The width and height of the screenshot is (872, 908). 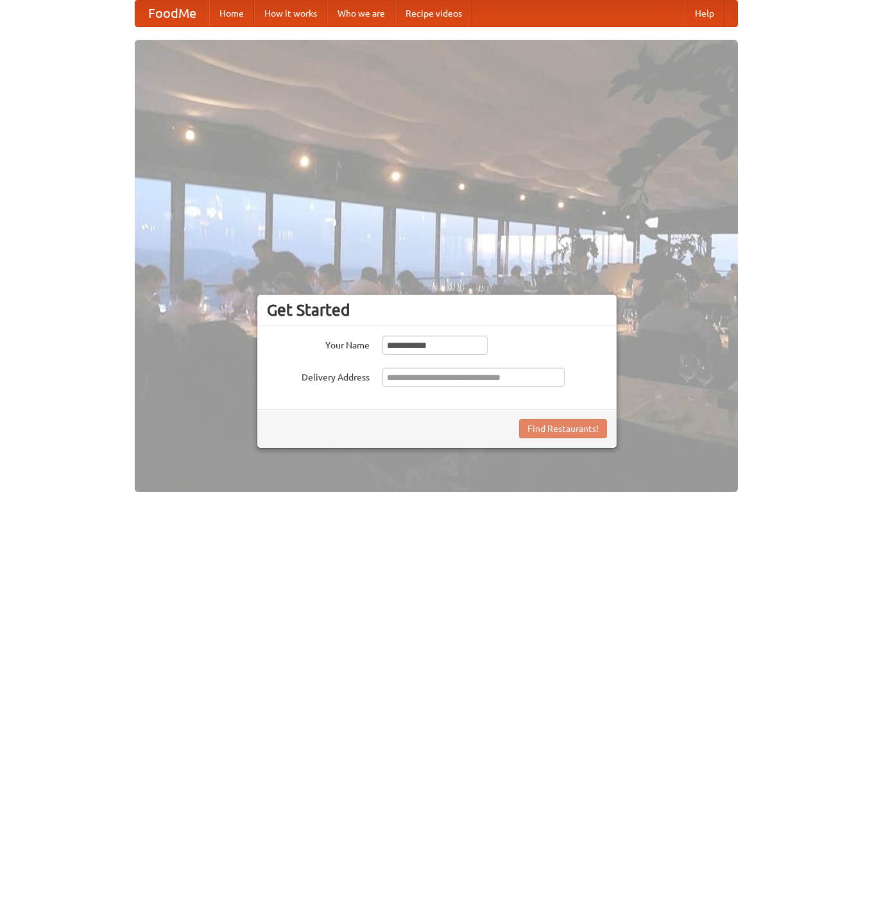 I want to click on a: Recipe videos, so click(x=434, y=13).